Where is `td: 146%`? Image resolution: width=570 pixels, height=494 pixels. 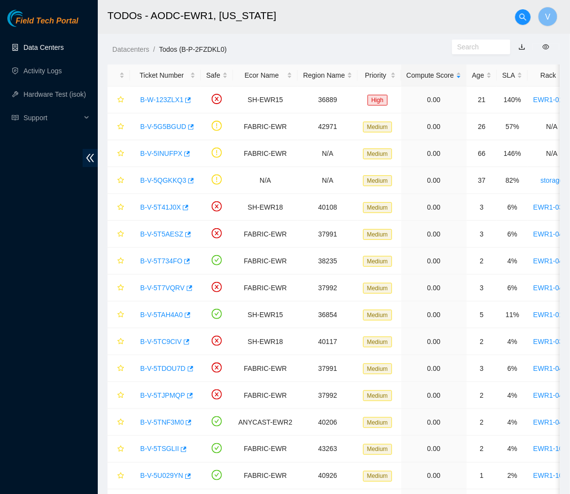
td: 146% is located at coordinates (512, 153).